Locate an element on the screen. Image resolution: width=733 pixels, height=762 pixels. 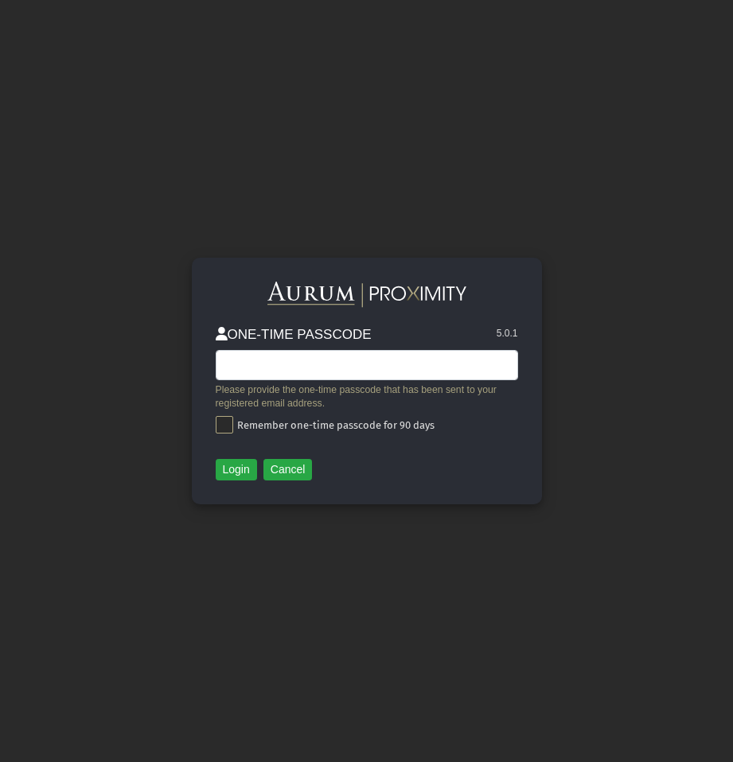
div: Please provide the one-time passcode that has been sent to your registered email address. is located at coordinates (367, 396).